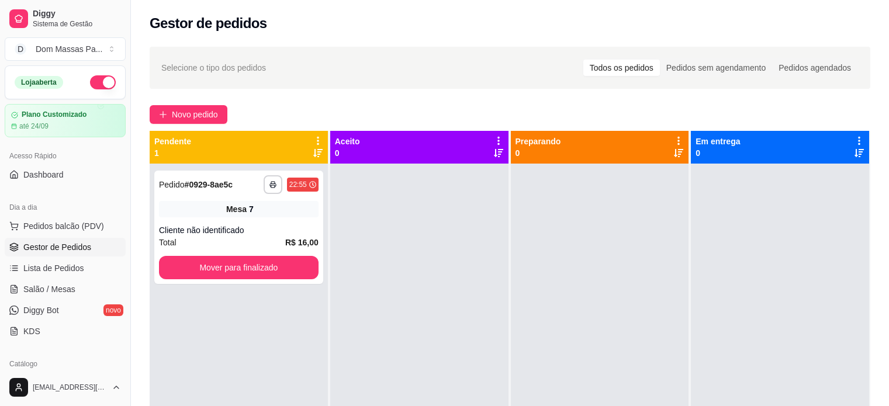 The height and width of the screenshot is (406, 889). What do you see at coordinates (238, 230) in the screenshot?
I see `div: Cliente não identificado` at bounding box center [238, 230].